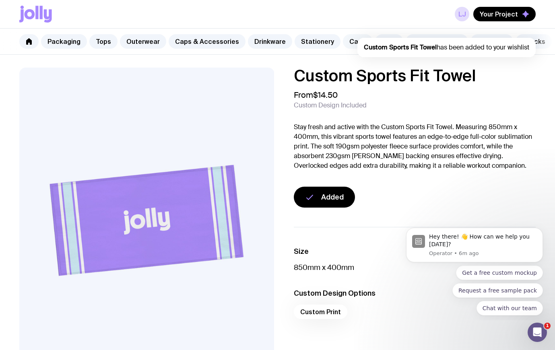 This screenshot has height=350, width=555. Describe the element at coordinates (415, 147) in the screenshot. I see `p: Stay fresh and active with the Custom Sports Fit Towel. Measuring 850mm x 400mm, this vibrant spo...` at that location.